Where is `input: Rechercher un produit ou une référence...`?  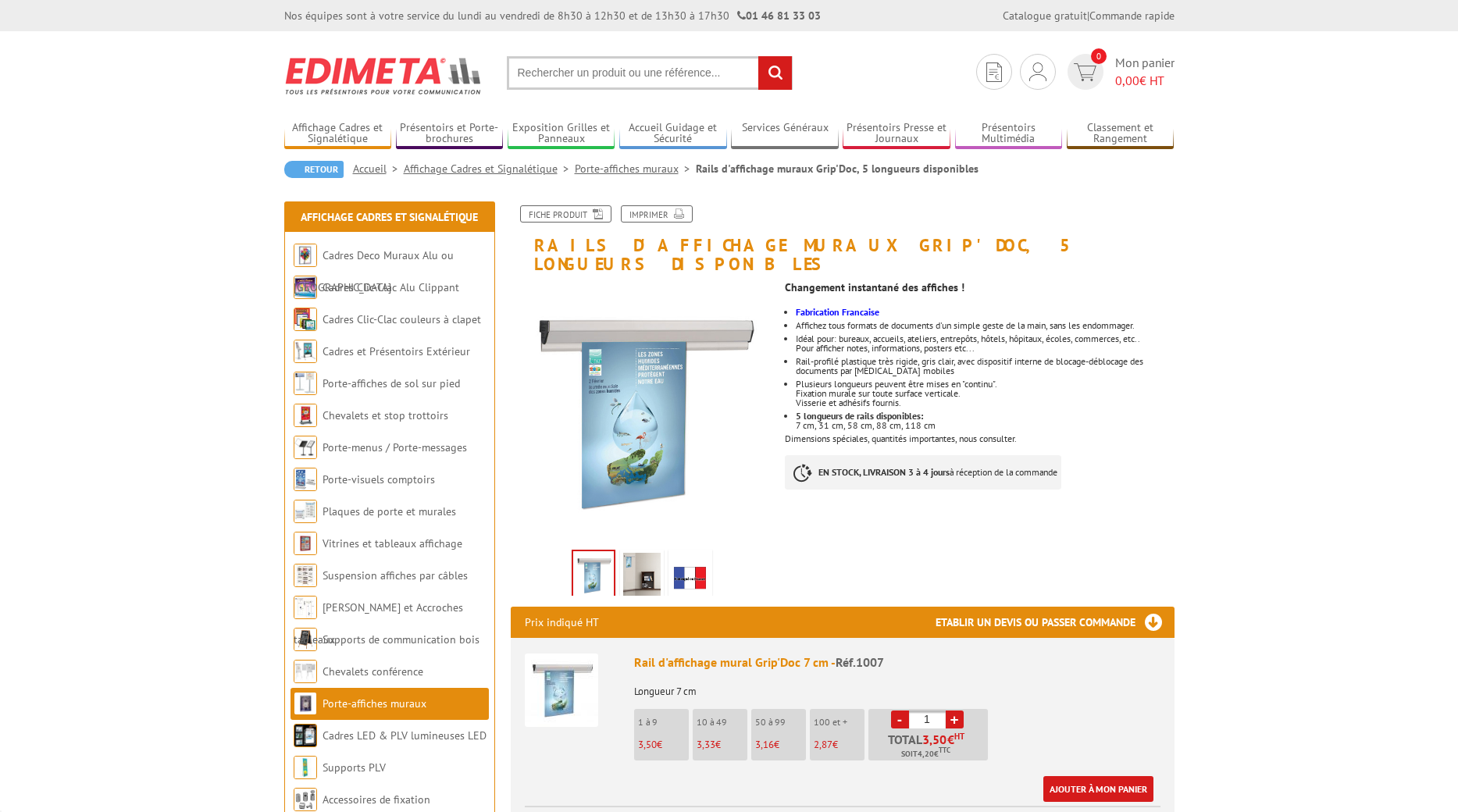 input: Rechercher un produit ou une référence... is located at coordinates (649, 72).